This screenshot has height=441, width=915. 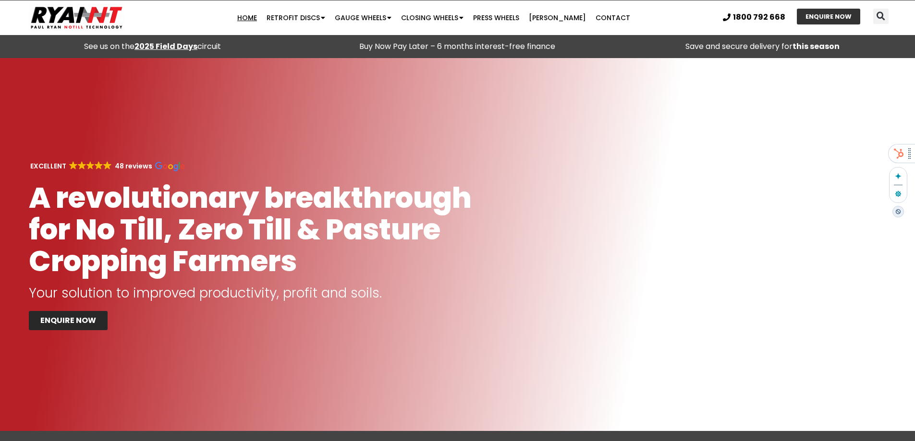 I want to click on a: Contact, so click(x=613, y=18).